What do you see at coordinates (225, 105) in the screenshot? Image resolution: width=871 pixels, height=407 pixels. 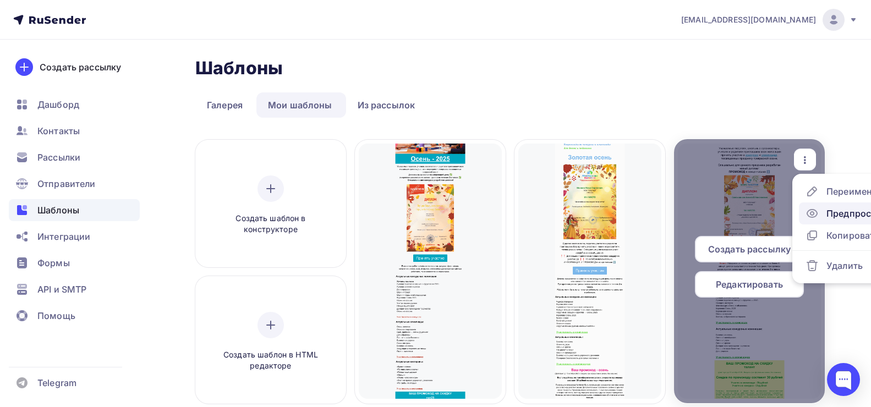 I see `a: Галерея` at bounding box center [225, 105].